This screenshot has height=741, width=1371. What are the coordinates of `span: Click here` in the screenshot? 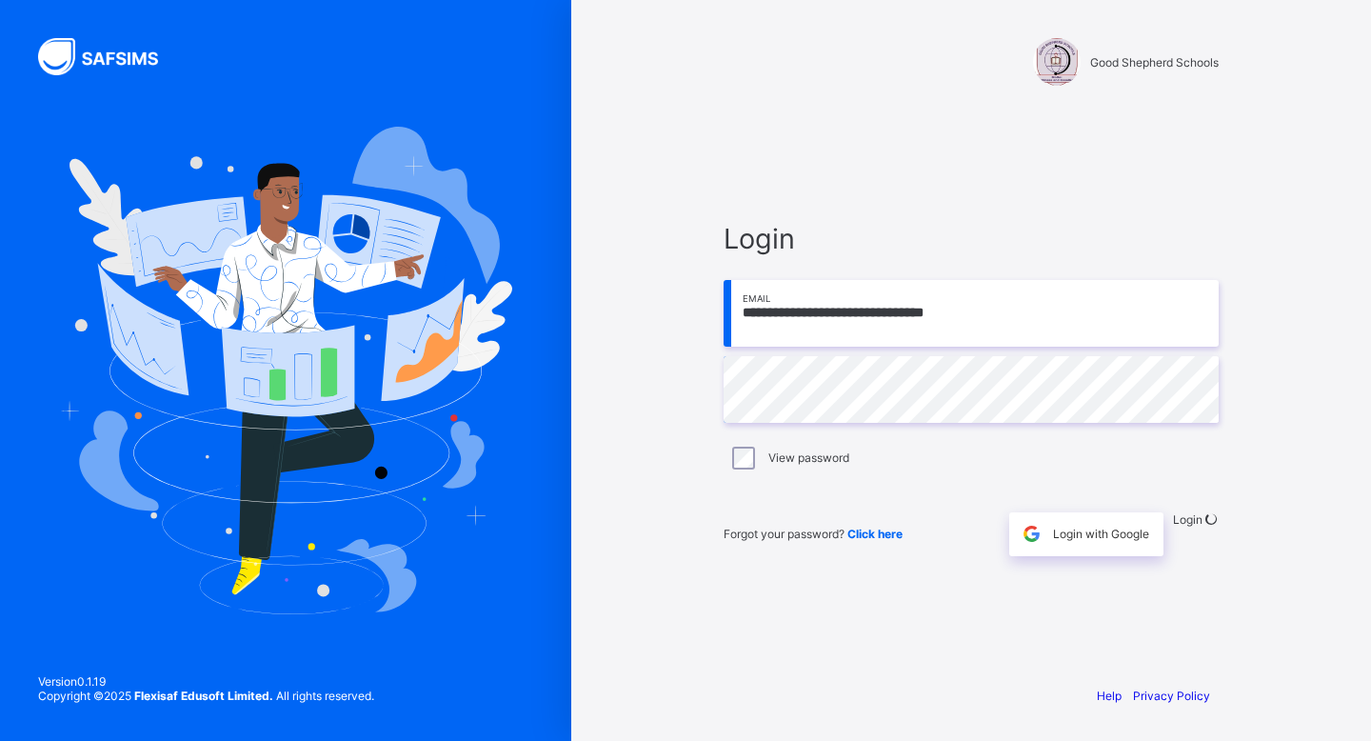 It's located at (875, 533).